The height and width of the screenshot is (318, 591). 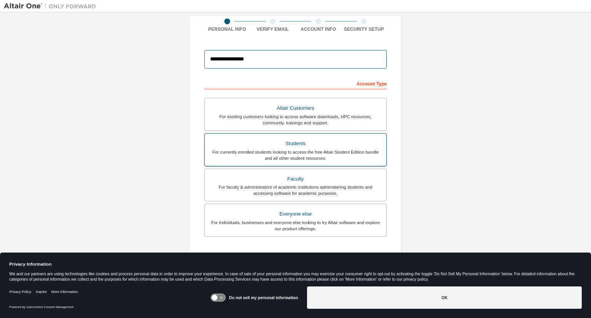 I want to click on div: For individuals, businesses and everyone else looking to try Altair software and explore our prod..., so click(x=295, y=225).